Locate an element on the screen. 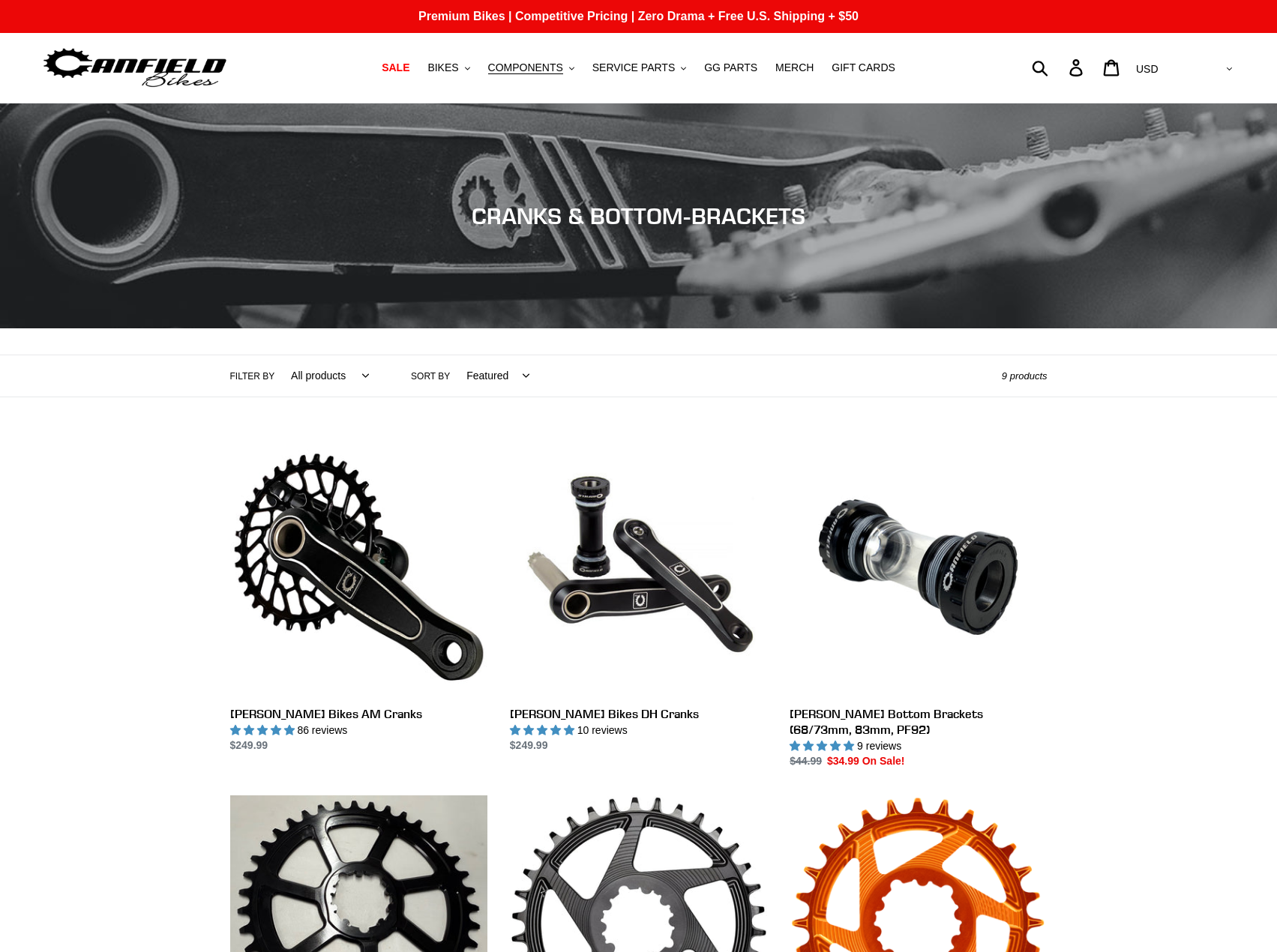 The width and height of the screenshot is (1277, 952). a: GG PARTS is located at coordinates (730, 67).